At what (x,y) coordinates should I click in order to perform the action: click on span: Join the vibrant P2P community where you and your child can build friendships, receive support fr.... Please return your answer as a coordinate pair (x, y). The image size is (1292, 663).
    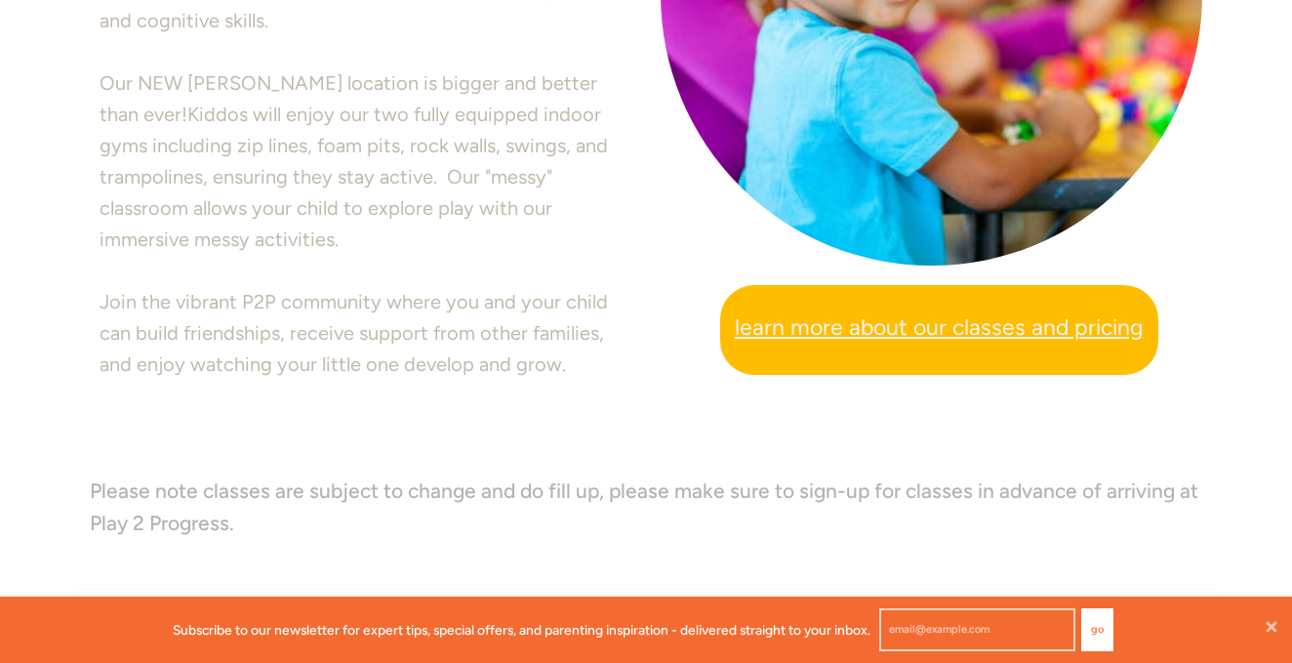
    Looking at the image, I should click on (353, 333).